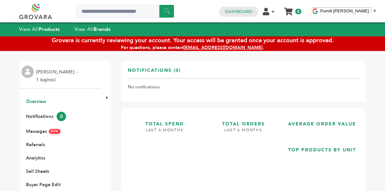 The width and height of the screenshot is (385, 191). What do you see at coordinates (243, 121) in the screenshot?
I see `h3: TOTAL ORDERS` at bounding box center [243, 121].